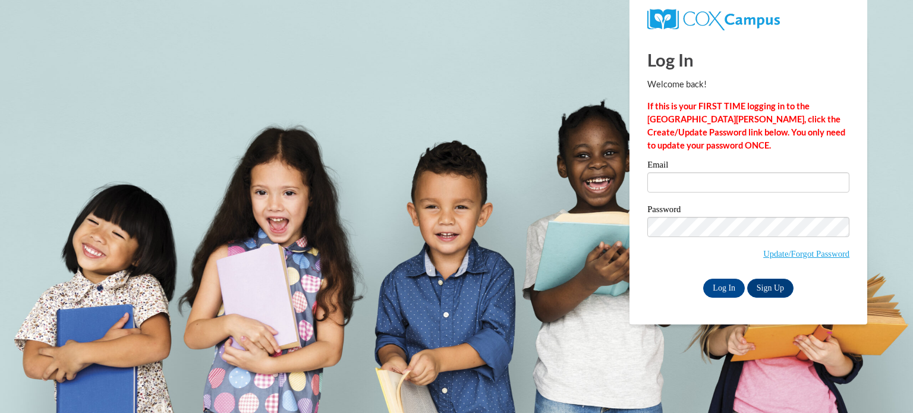 This screenshot has width=913, height=413. What do you see at coordinates (748, 166) in the screenshot?
I see `label: Email` at bounding box center [748, 166].